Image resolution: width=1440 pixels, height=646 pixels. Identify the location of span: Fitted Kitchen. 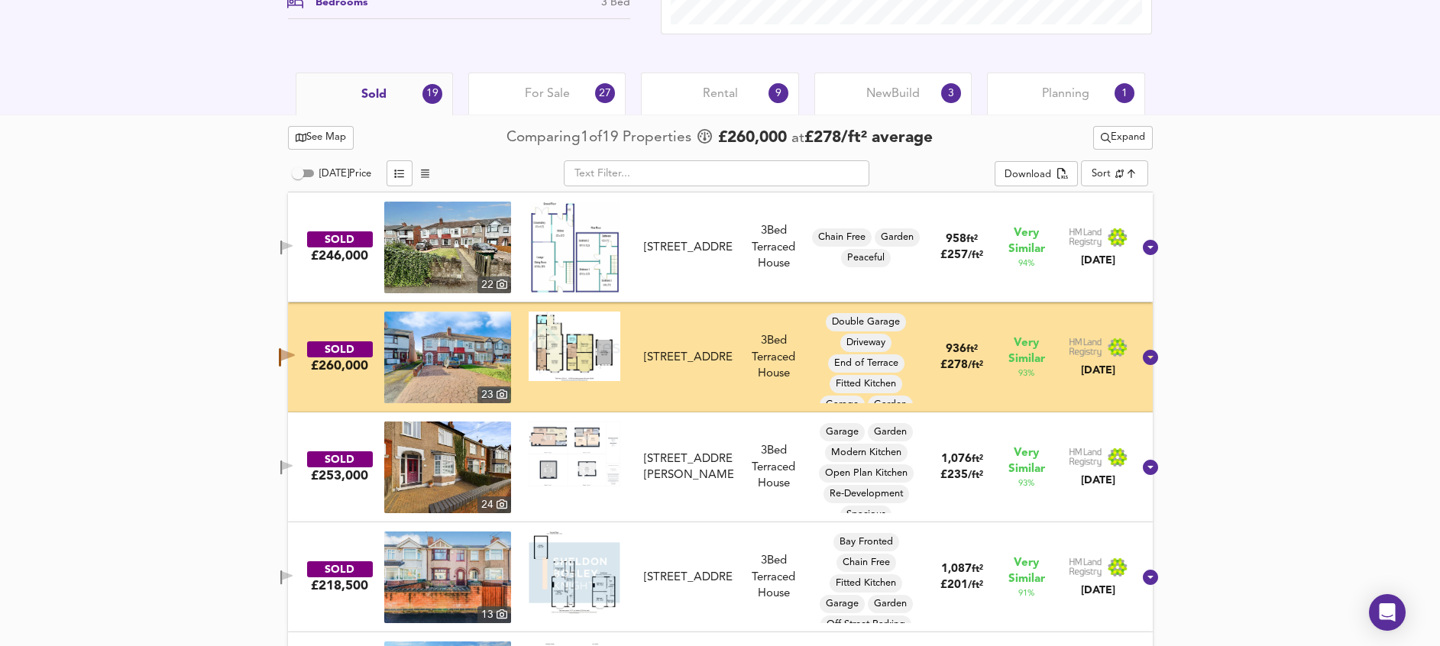
(866, 584).